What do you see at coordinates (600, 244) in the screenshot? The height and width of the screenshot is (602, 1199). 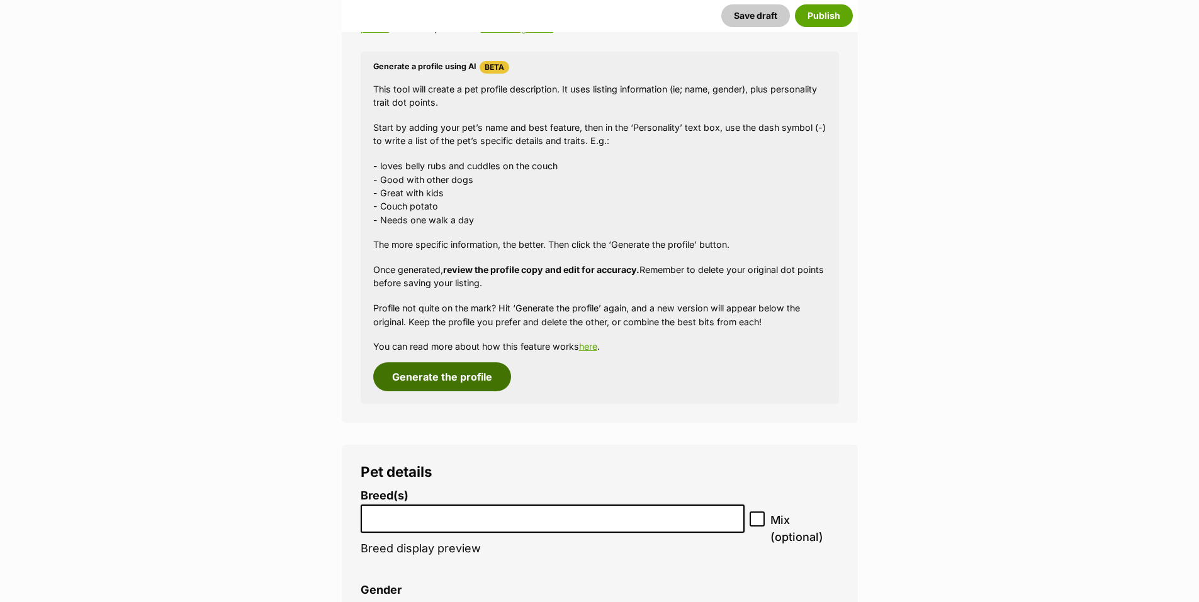 I see `p: The more specific information, the better. Then click the ‘Generate the profile’ button.` at bounding box center [600, 244].